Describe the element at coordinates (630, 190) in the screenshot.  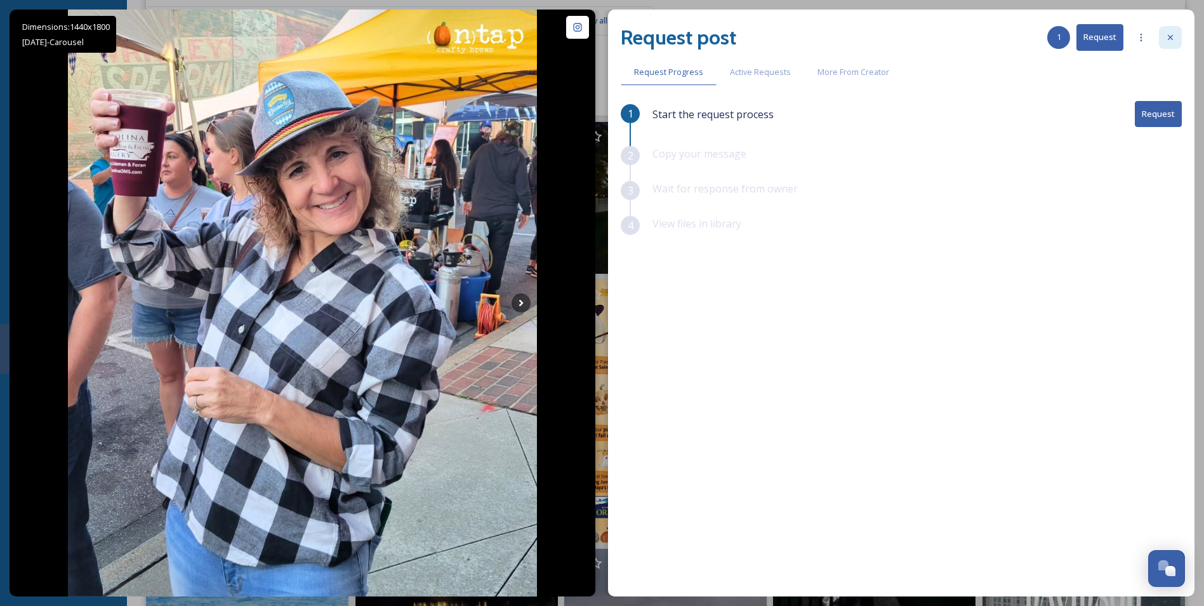
I see `span: 3` at that location.